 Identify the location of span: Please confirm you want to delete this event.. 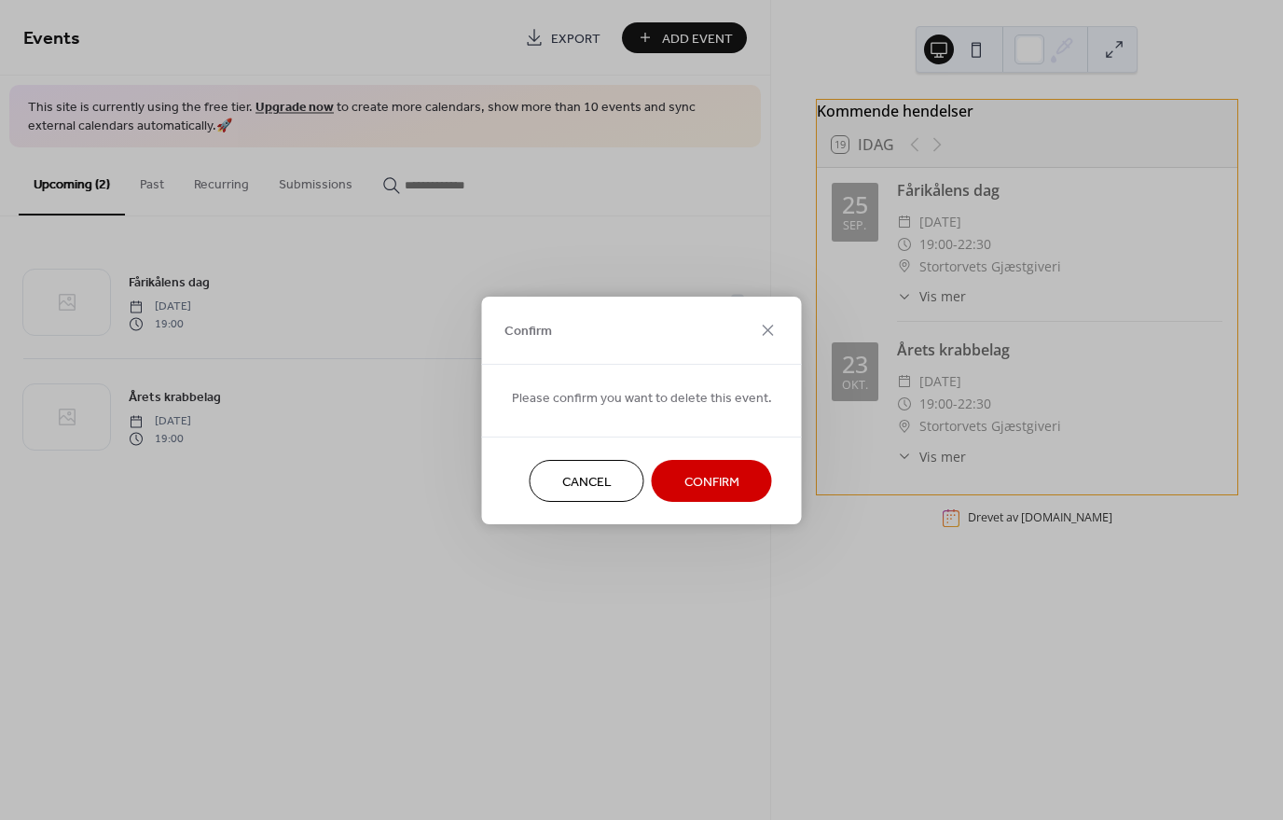
(641, 397).